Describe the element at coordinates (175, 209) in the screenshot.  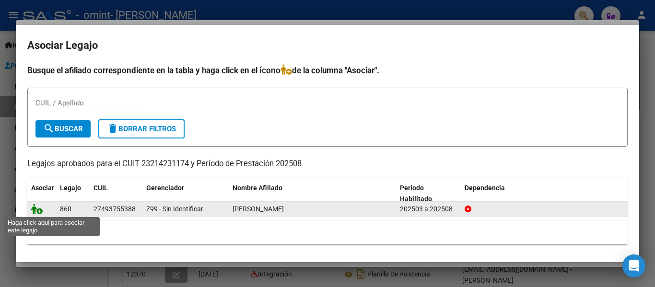
I see `span: Z99 - Sin Identificar` at that location.